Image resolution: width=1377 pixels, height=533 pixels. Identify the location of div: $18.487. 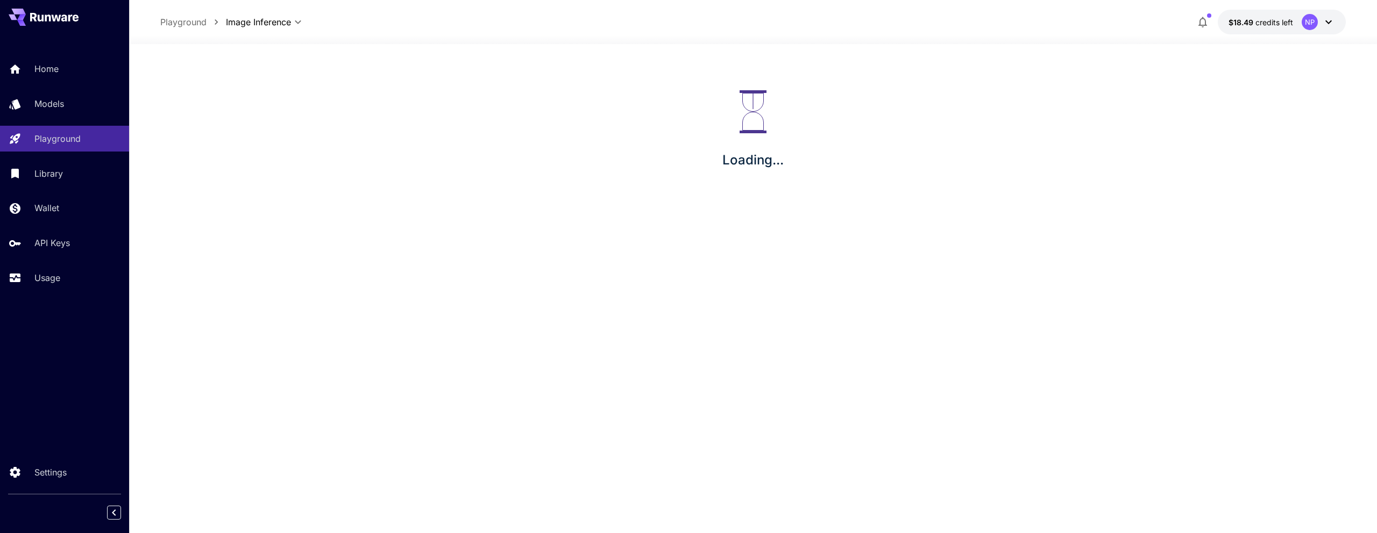
(1261, 22).